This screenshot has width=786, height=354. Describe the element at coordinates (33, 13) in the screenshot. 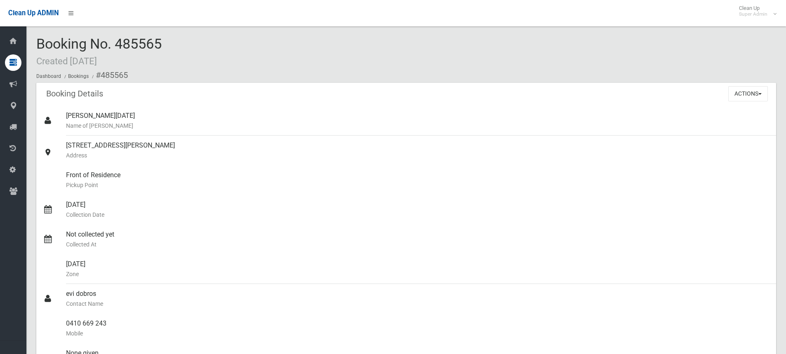

I see `span: Clean Up ADMIN` at that location.